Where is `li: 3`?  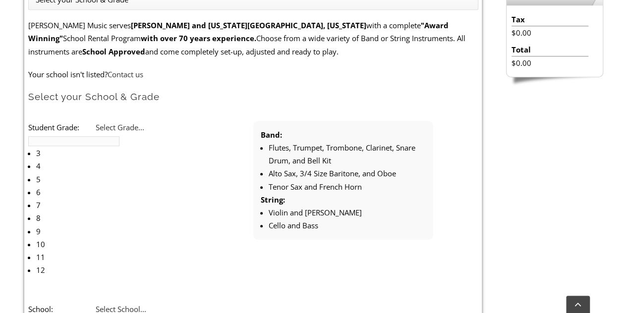 li: 3 is located at coordinates (91, 153).